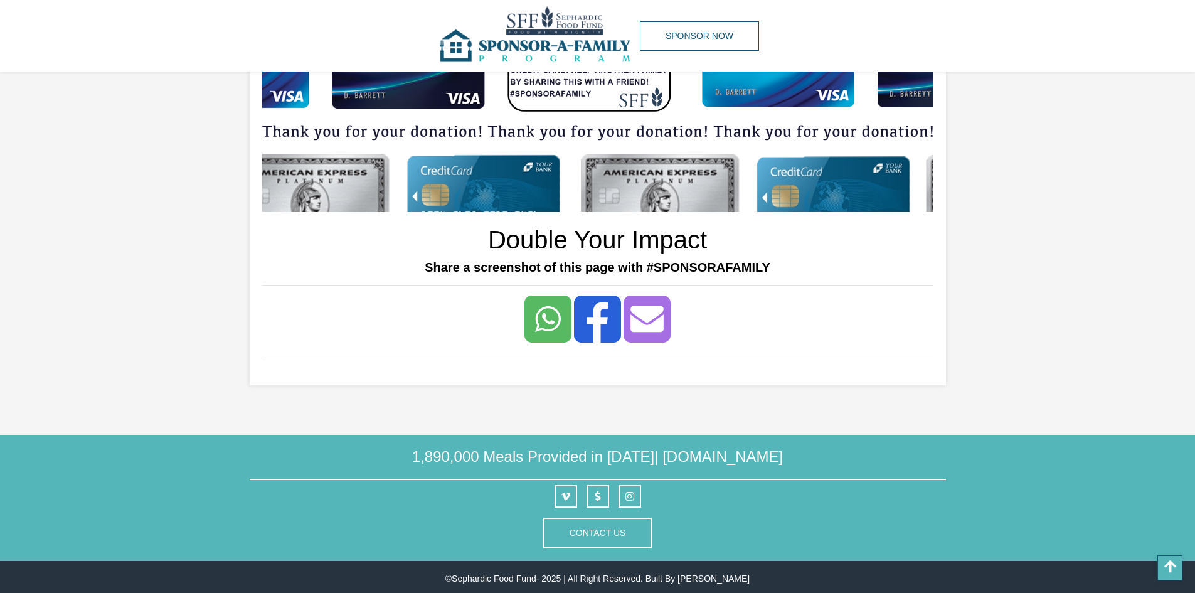 Image resolution: width=1195 pixels, height=593 pixels. I want to click on button: Contact Us, so click(598, 533).